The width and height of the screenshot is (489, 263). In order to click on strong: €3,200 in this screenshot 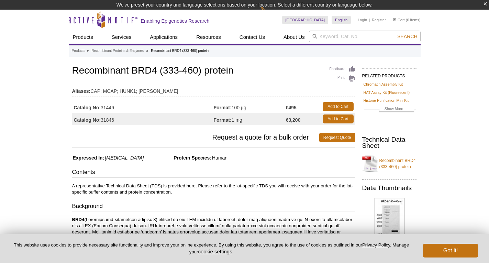, I will do `click(293, 120)`.